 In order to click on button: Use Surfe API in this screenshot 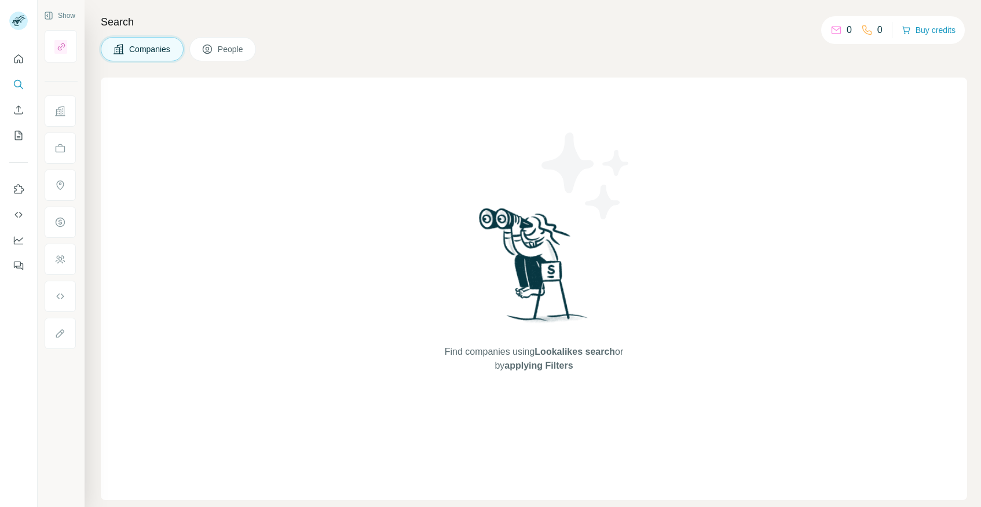, I will do `click(19, 215)`.